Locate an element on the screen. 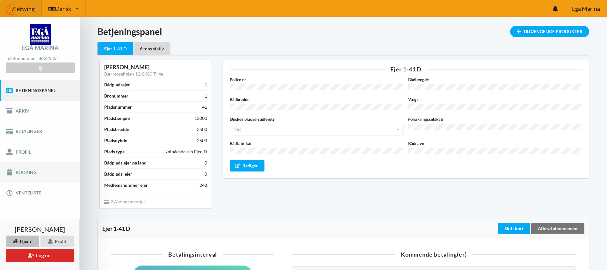 This screenshot has height=270, width=607. div: Skift kort is located at coordinates (514, 229).